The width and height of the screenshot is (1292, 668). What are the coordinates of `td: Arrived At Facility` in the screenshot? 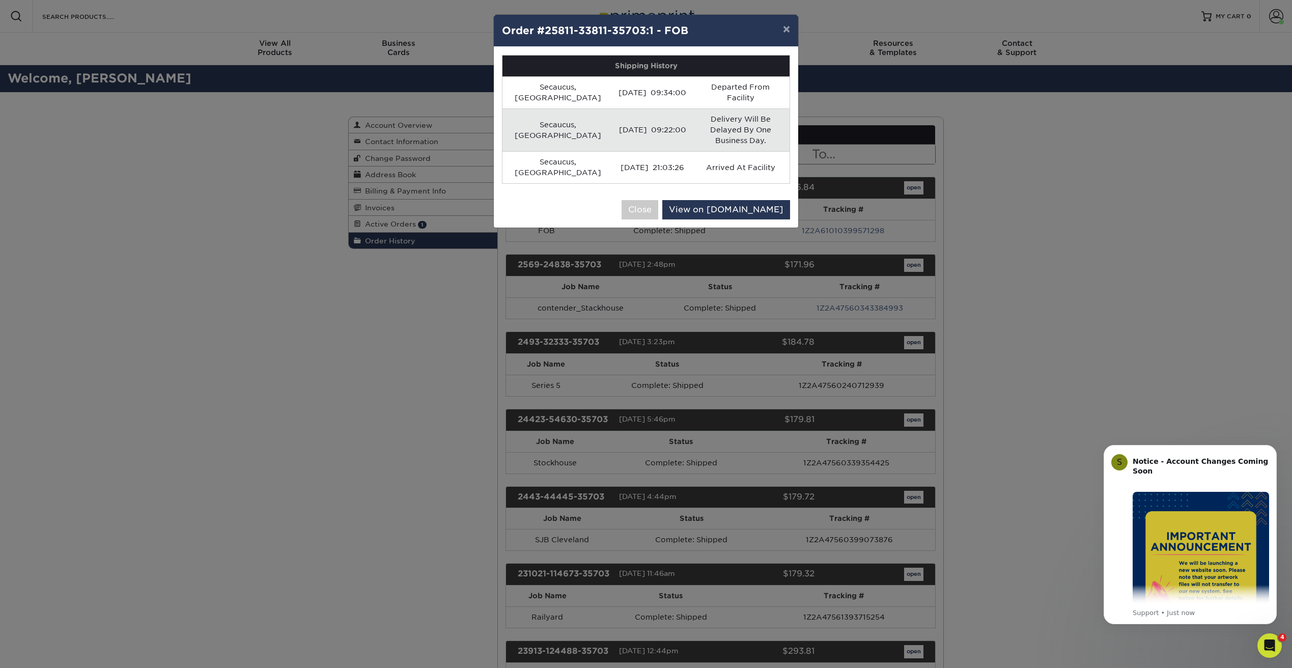 It's located at (740, 167).